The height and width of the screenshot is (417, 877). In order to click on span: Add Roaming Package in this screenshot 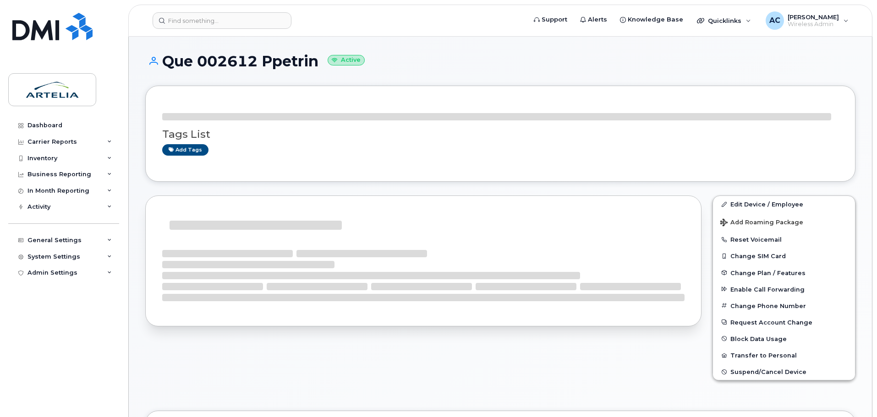, I will do `click(762, 223)`.